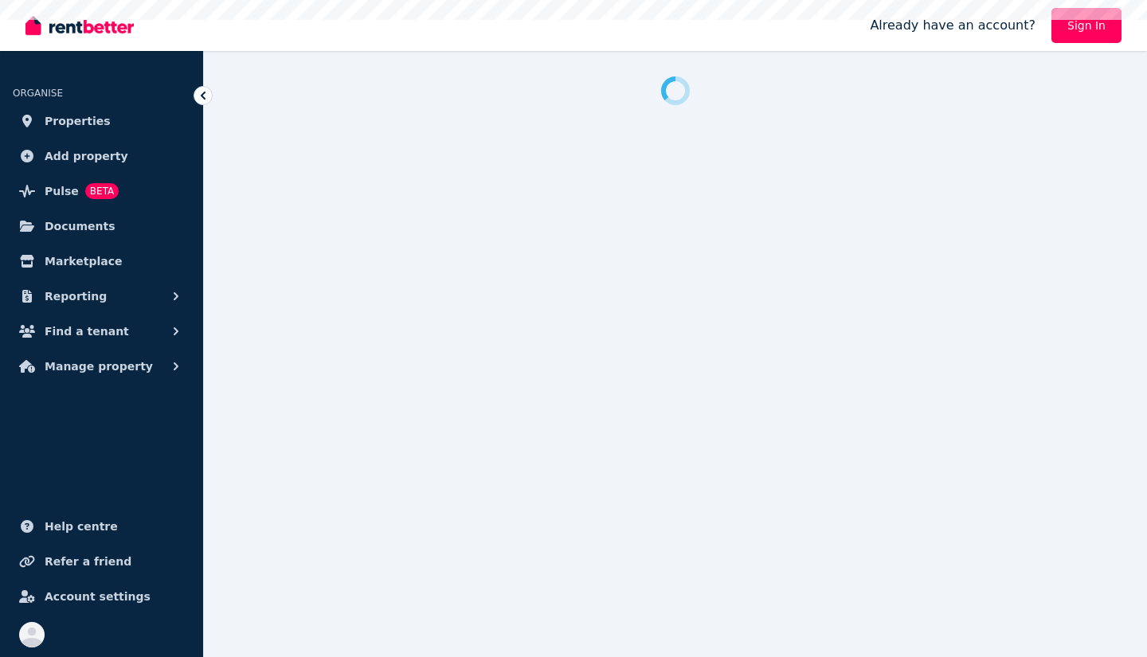  Describe the element at coordinates (953, 25) in the screenshot. I see `span: Already have an account?` at that location.